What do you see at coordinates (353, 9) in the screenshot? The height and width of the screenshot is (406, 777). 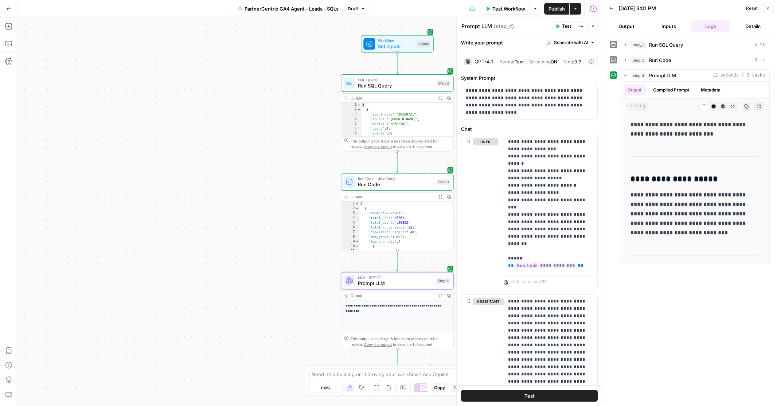 I see `span: Draft` at bounding box center [353, 9].